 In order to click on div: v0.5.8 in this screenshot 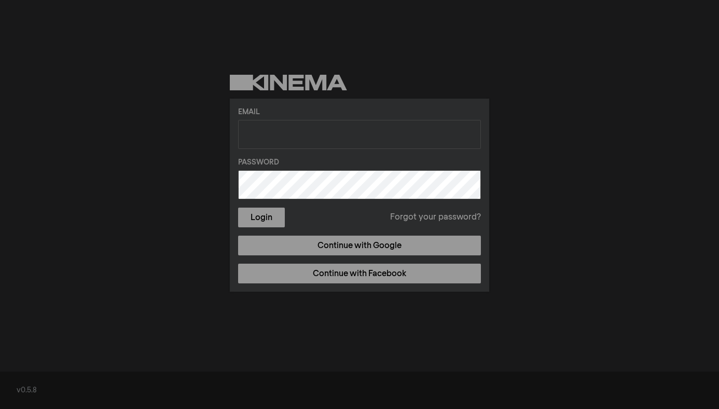, I will do `click(360, 390)`.